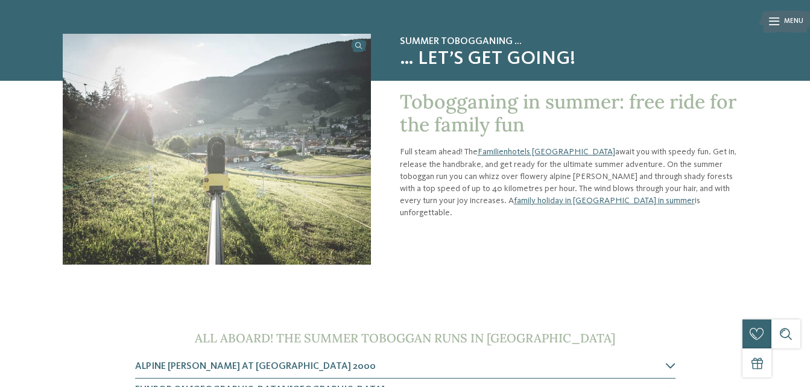 This screenshot has width=810, height=387. I want to click on a: Summer tobogganing – so much fun!, so click(217, 149).